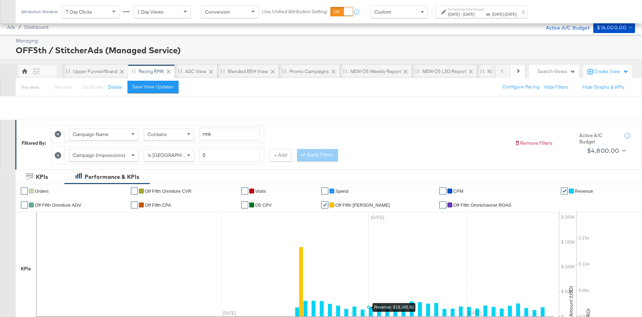 The height and width of the screenshot is (317, 642). I want to click on div: Blended BEH View, so click(248, 71).